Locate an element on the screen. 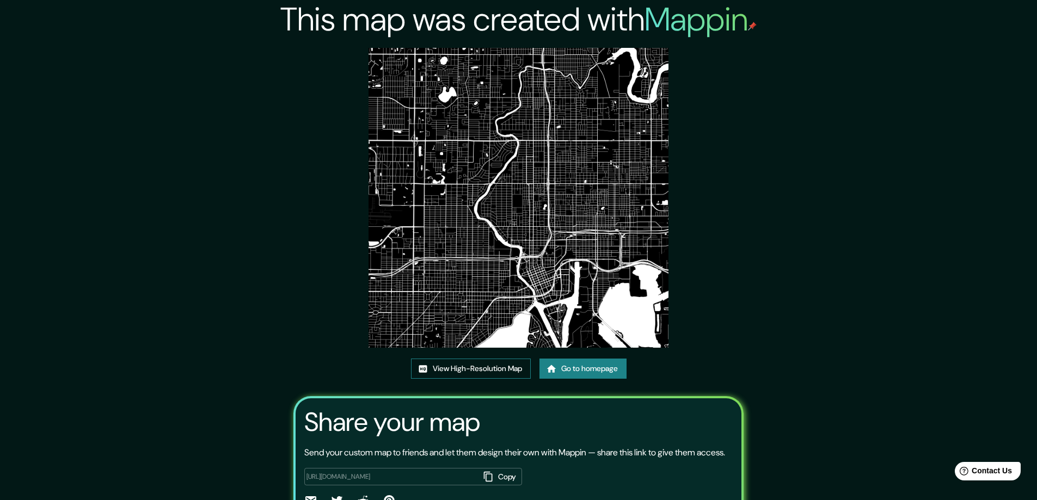 This screenshot has width=1037, height=500. button: Copy is located at coordinates (501, 477).